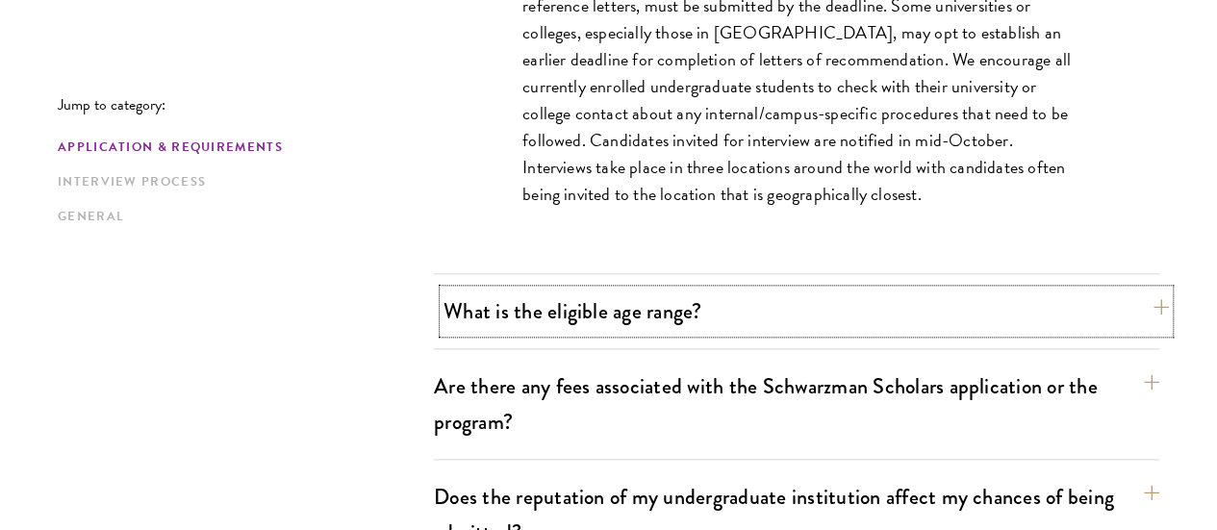 This screenshot has height=530, width=1217. I want to click on a: Interview Process, so click(239, 182).